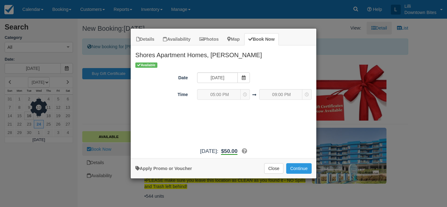 The height and width of the screenshot is (207, 447). I want to click on a: Map, so click(234, 39).